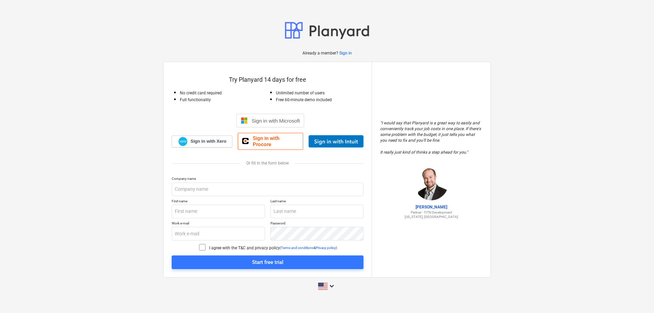  What do you see at coordinates (326, 248) in the screenshot?
I see `a: Privacy policy` at bounding box center [326, 248].